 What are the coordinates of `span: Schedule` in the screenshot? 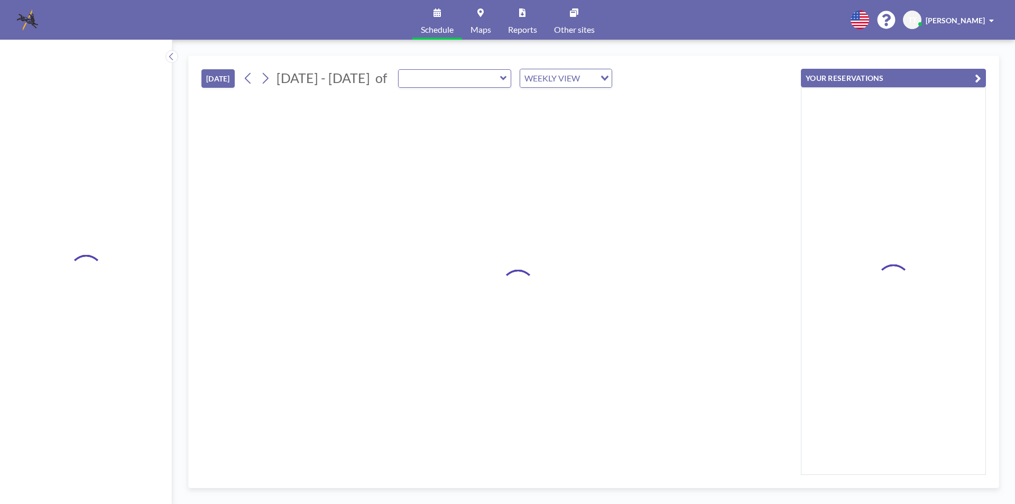 It's located at (437, 30).